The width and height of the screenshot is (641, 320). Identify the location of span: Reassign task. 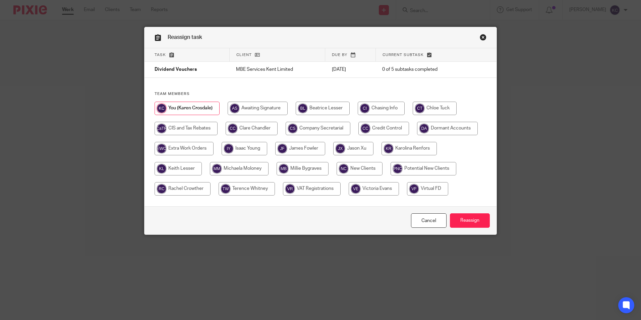
(185, 37).